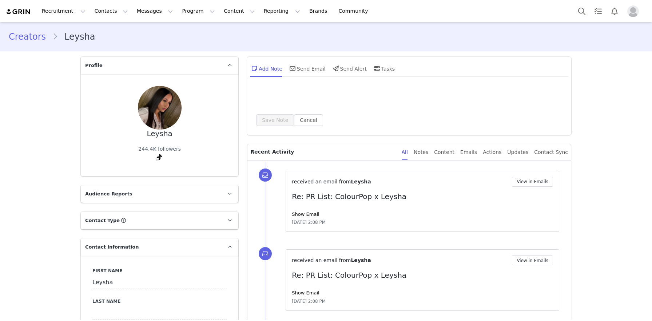 The image size is (652, 321). I want to click on div: Notes, so click(421, 152).